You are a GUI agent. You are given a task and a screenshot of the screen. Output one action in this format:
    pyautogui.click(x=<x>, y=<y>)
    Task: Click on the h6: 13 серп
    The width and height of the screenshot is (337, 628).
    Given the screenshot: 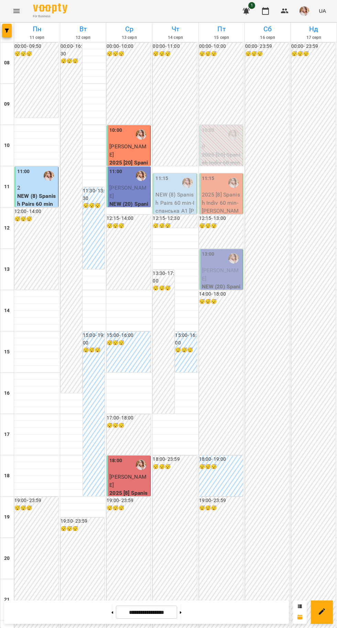 What is the action you would take?
    pyautogui.click(x=129, y=38)
    